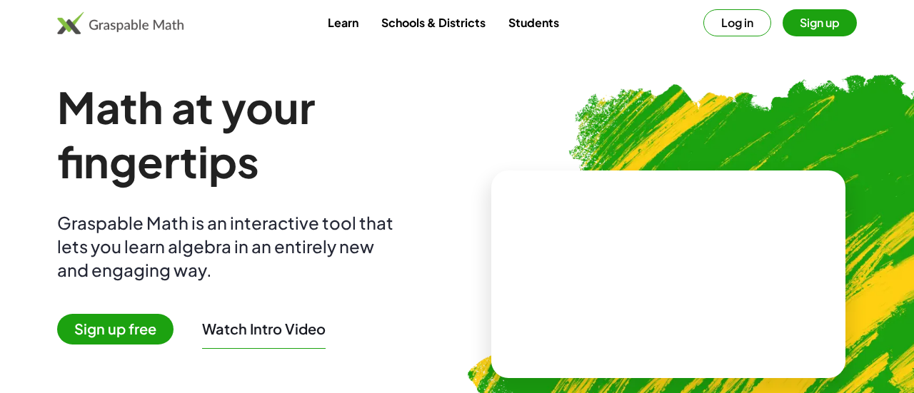 This screenshot has width=914, height=393. What do you see at coordinates (433, 22) in the screenshot?
I see `a: Schools & Districts` at bounding box center [433, 22].